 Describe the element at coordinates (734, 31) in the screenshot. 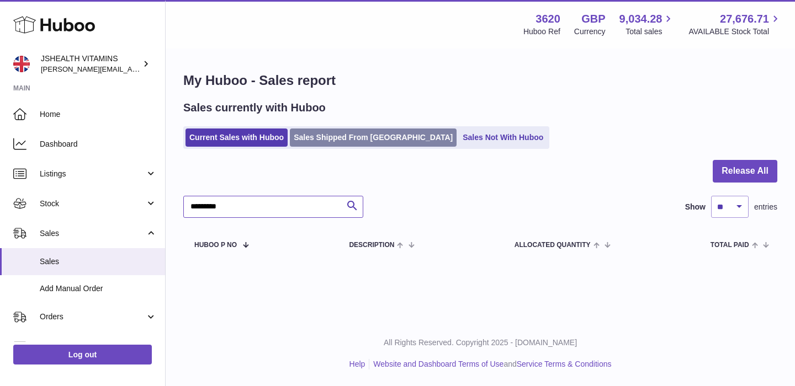

I see `span: AVAILABLE Stock Total` at that location.